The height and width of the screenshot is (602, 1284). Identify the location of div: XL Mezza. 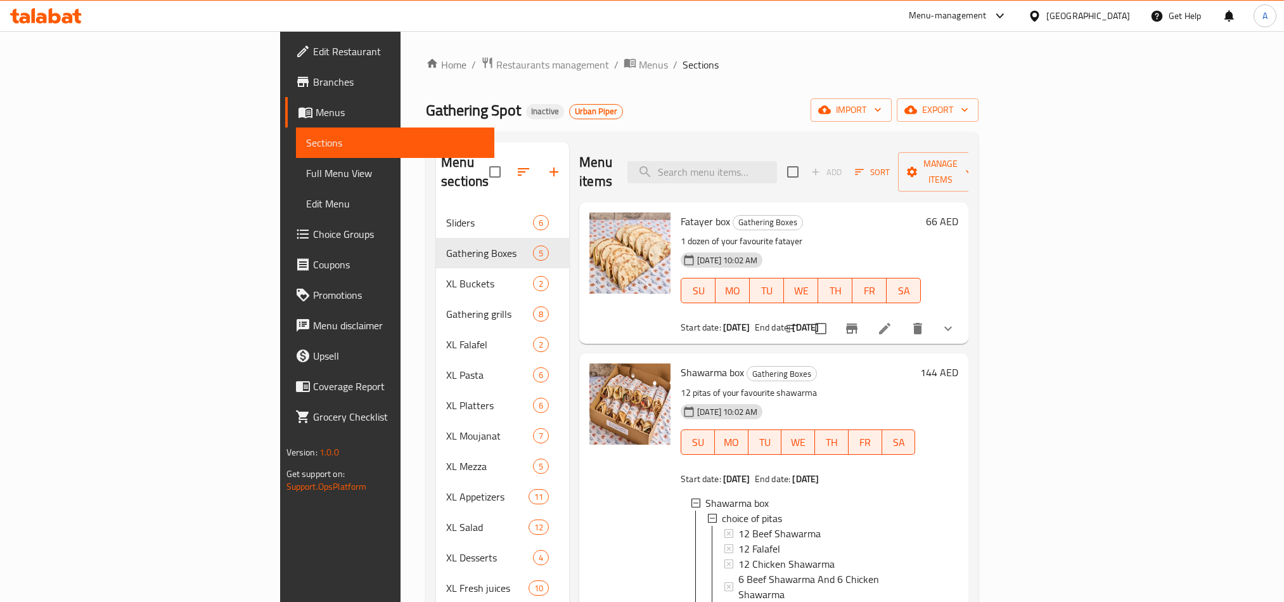
(489, 466).